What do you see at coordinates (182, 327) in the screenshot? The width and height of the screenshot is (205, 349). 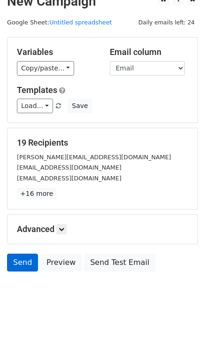 I see `div: 聊天小组件` at bounding box center [182, 327].